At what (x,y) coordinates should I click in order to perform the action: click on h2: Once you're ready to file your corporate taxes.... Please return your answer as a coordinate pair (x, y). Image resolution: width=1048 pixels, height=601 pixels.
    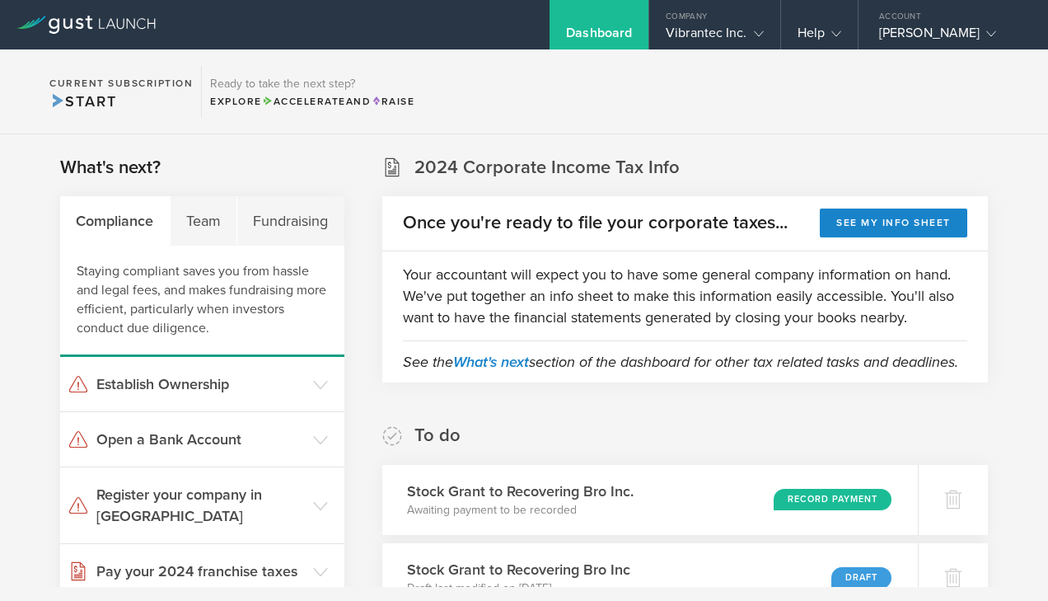
    Looking at the image, I should click on (595, 222).